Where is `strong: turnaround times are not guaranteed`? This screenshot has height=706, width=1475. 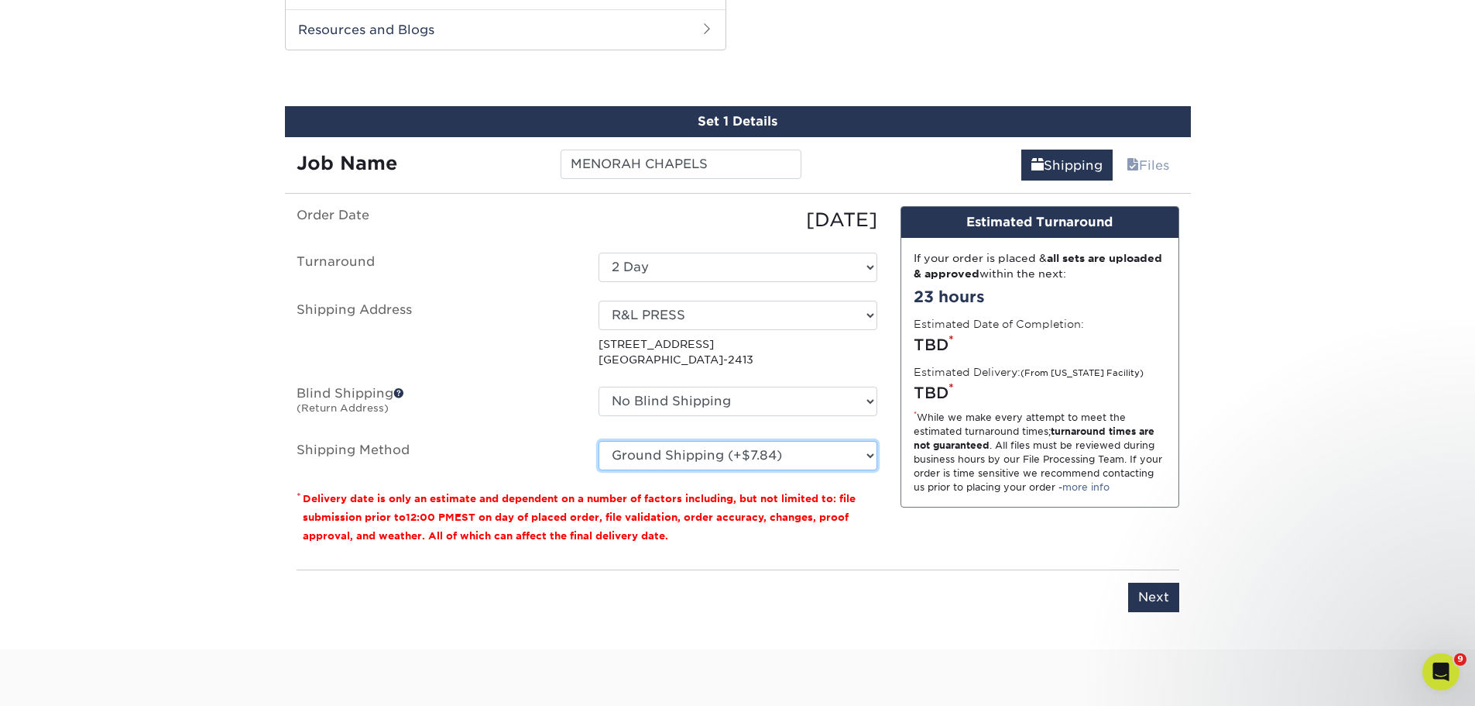
strong: turnaround times are not guaranteed is located at coordinates (1034, 438).